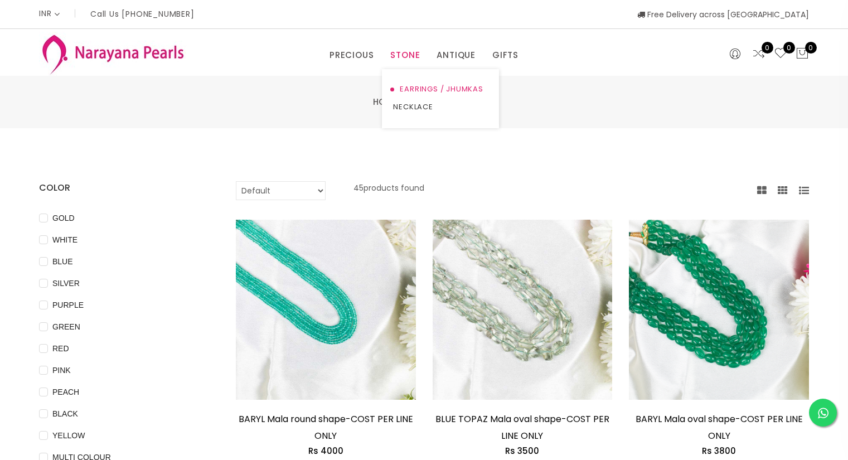  Describe the element at coordinates (351, 55) in the screenshot. I see `a: PRECIOUS` at that location.